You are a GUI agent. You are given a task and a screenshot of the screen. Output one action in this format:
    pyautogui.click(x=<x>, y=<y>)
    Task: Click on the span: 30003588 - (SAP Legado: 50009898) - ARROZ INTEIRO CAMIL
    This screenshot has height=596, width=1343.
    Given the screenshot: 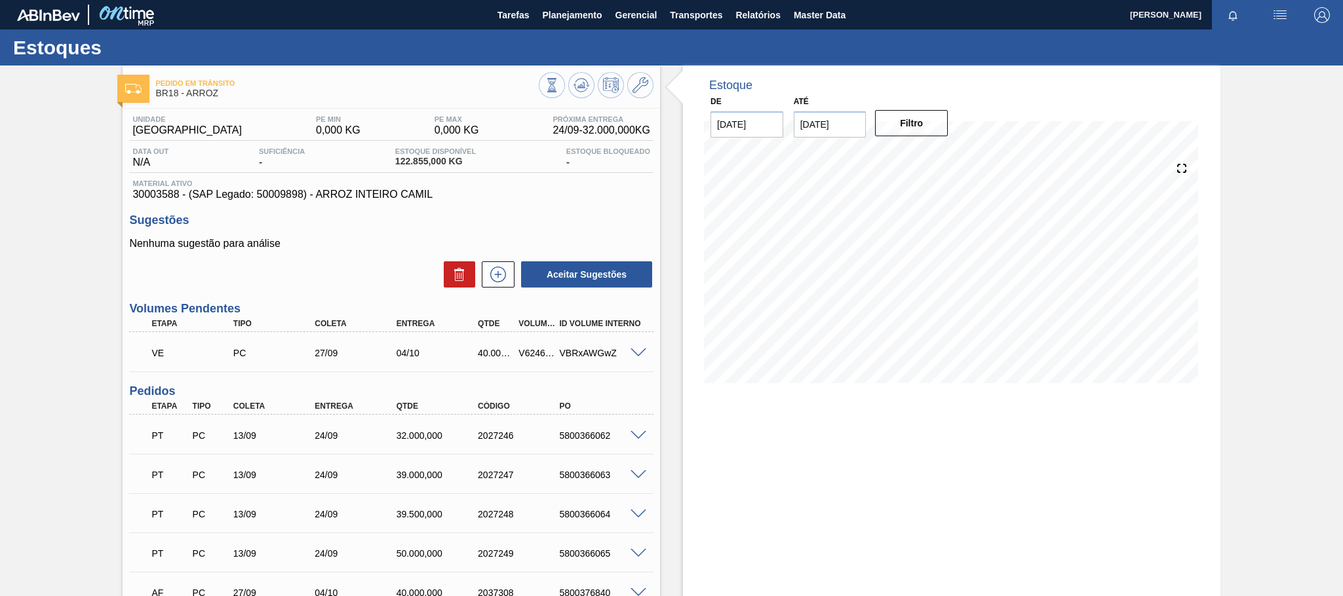 What is the action you would take?
    pyautogui.click(x=391, y=195)
    